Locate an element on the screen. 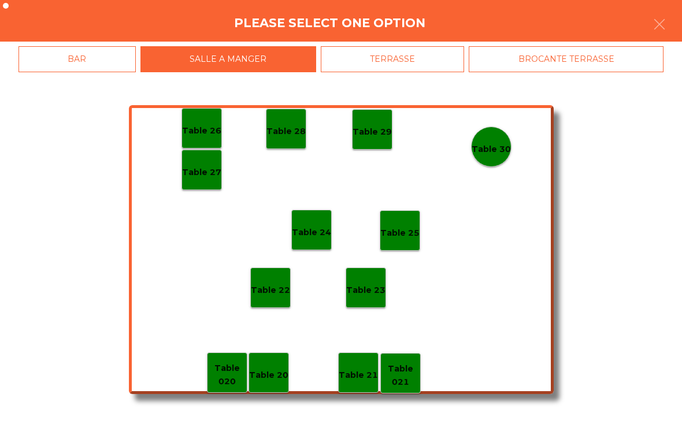 The width and height of the screenshot is (682, 431). p: Table 29 is located at coordinates (372, 132).